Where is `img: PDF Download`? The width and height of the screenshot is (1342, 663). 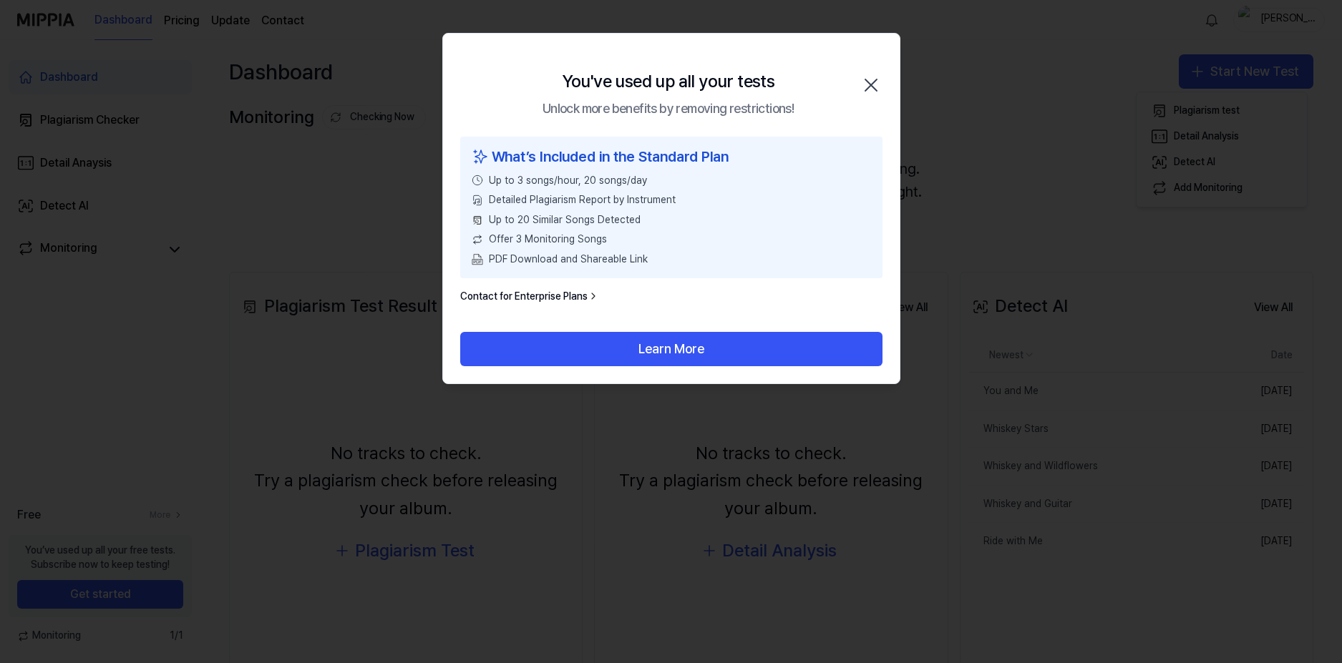
img: PDF Download is located at coordinates (477, 260).